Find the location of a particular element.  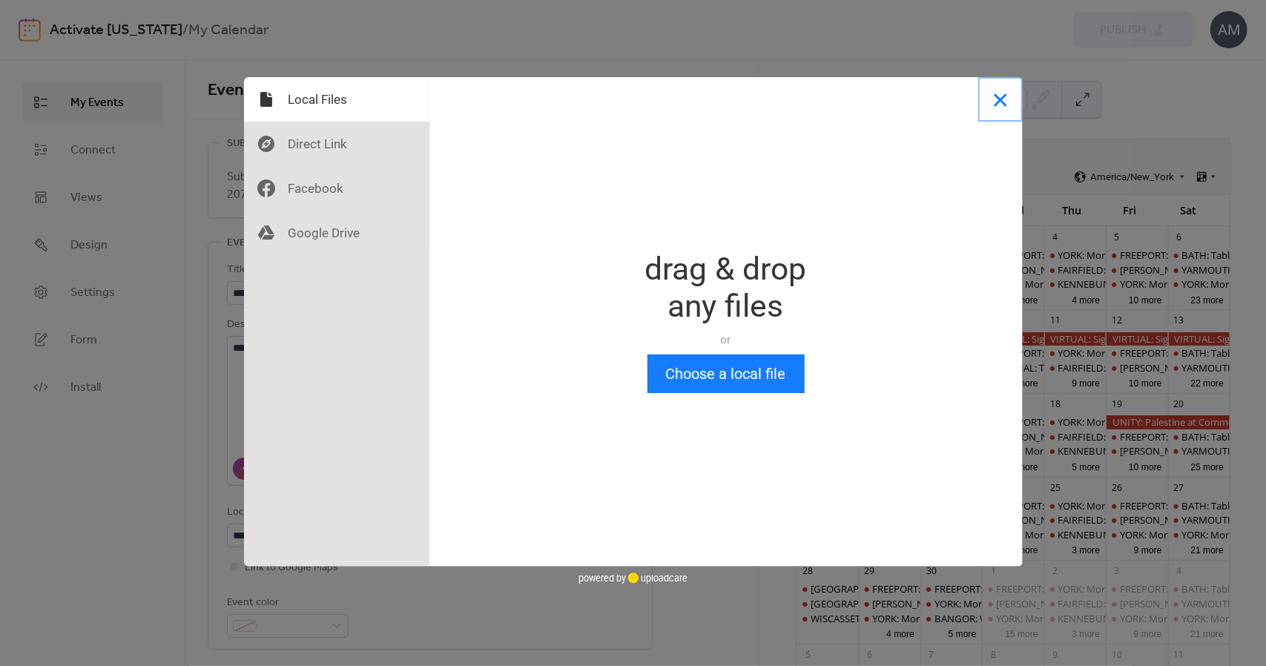

button: Choose a local file is located at coordinates (726, 374).